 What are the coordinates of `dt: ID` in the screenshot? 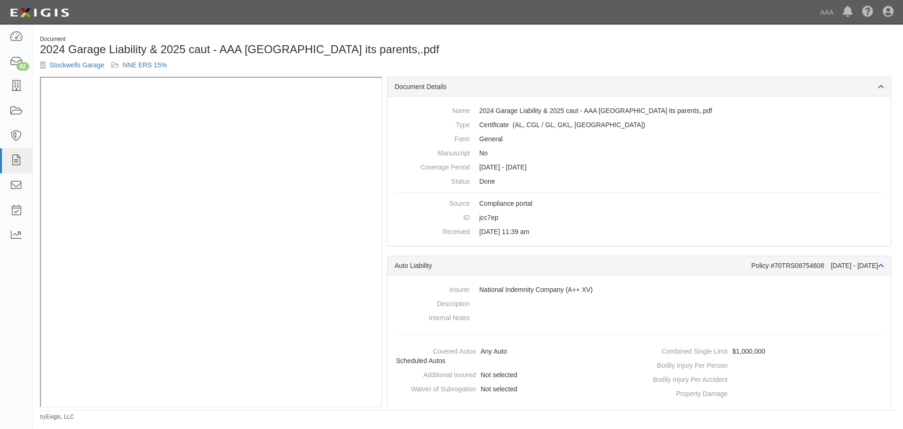 It's located at (432, 216).